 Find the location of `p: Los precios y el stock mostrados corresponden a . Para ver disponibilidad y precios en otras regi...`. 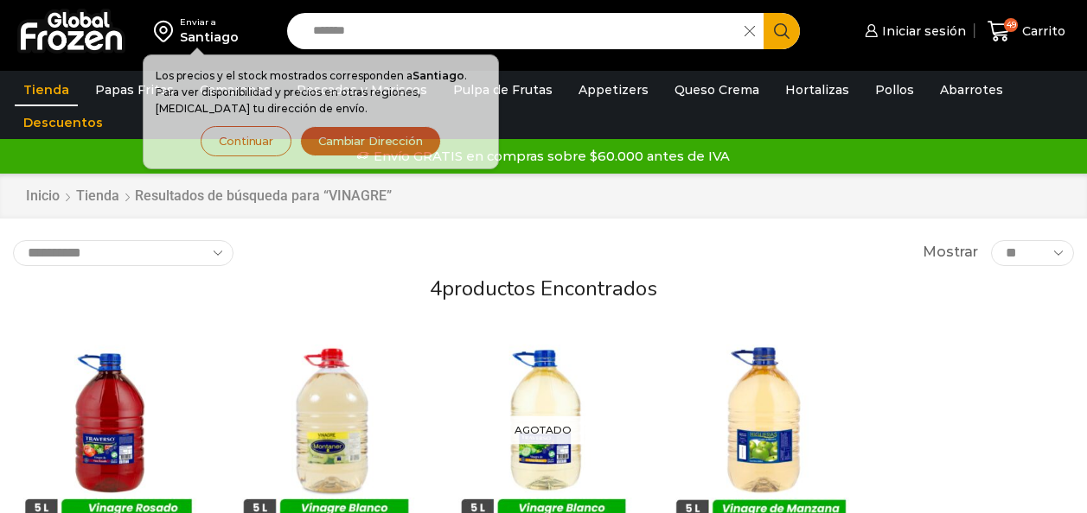

p: Los precios y el stock mostrados corresponden a . Para ver disponibilidad y precios en otras regi... is located at coordinates (321, 92).